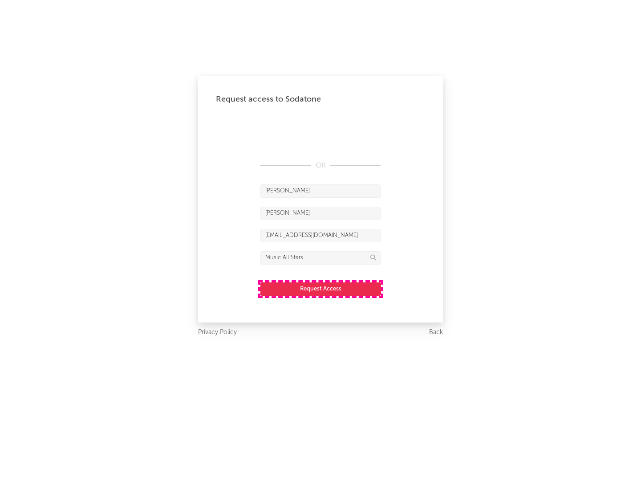  I want to click on input: Email, so click(321, 236).